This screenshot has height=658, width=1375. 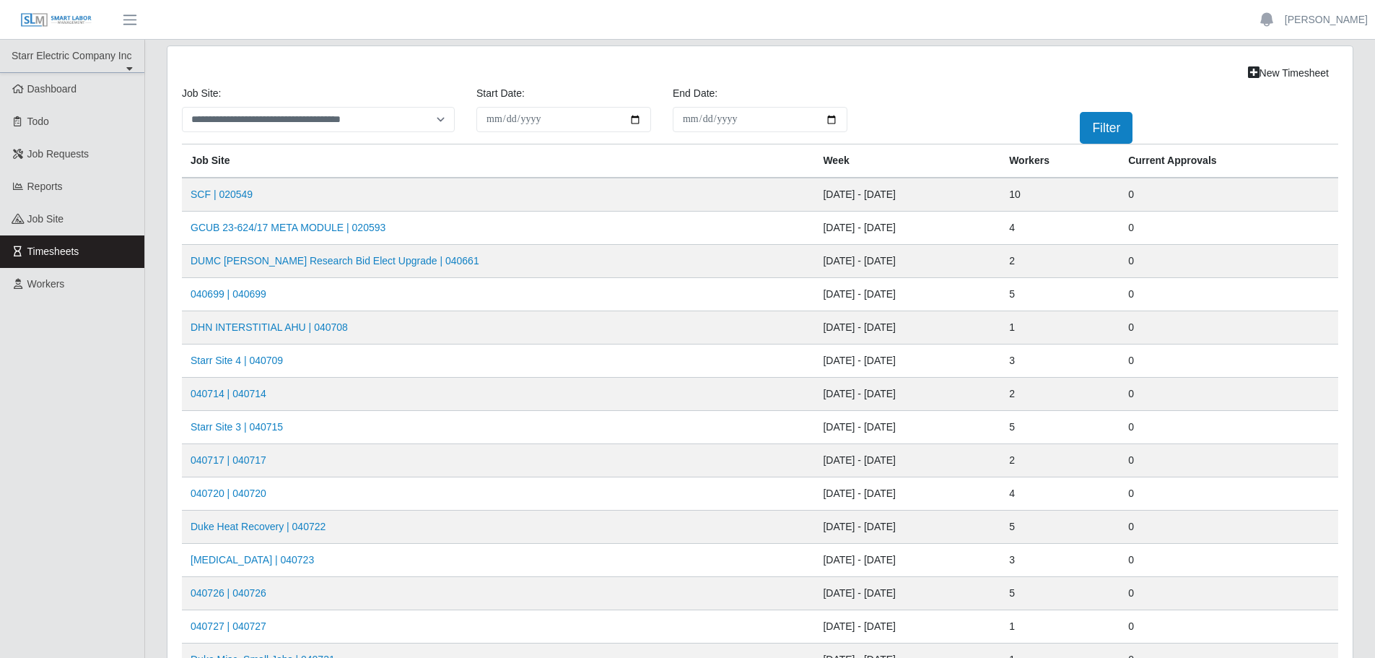 I want to click on a: 040699 | 040699, so click(x=228, y=294).